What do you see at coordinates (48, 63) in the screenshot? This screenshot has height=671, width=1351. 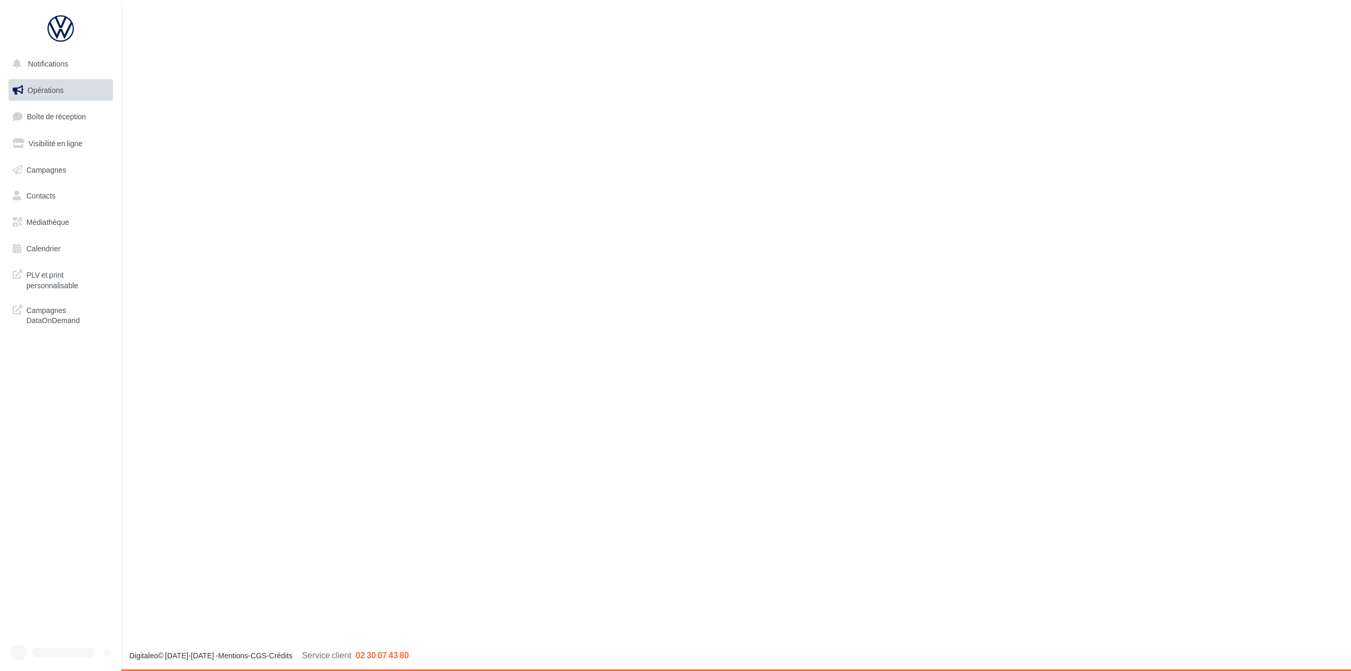 I see `span: Notifications` at bounding box center [48, 63].